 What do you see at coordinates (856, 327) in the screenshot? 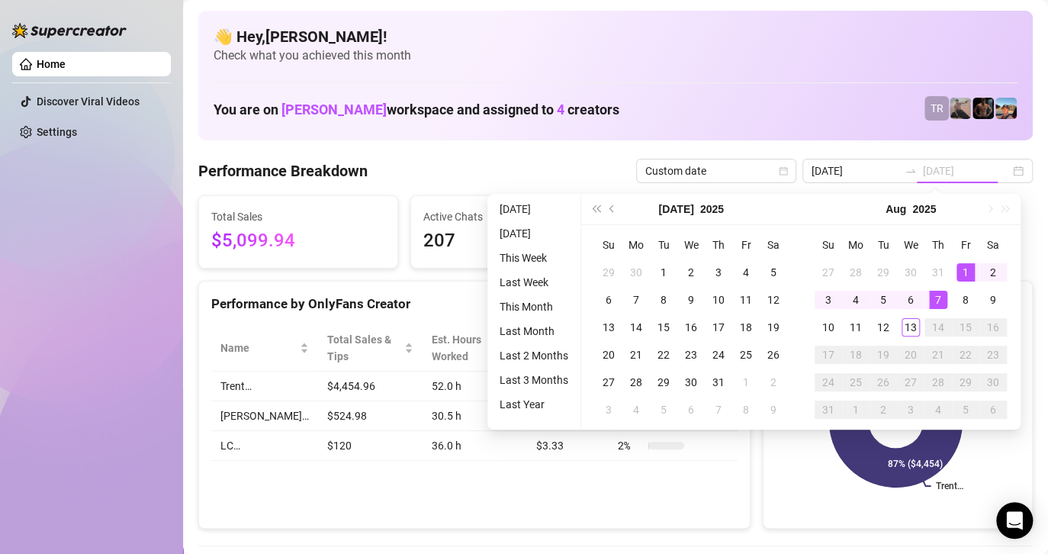
I see `div: 11` at bounding box center [856, 327].